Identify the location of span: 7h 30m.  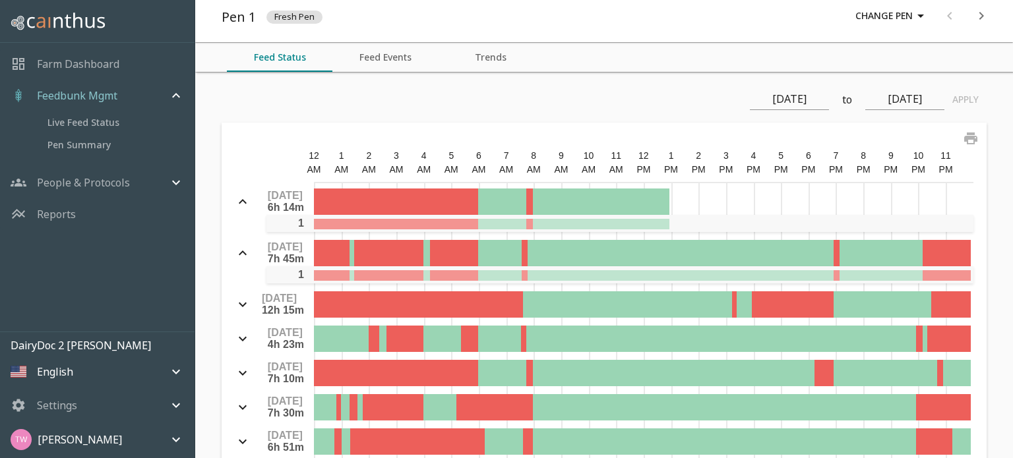
(286, 413).